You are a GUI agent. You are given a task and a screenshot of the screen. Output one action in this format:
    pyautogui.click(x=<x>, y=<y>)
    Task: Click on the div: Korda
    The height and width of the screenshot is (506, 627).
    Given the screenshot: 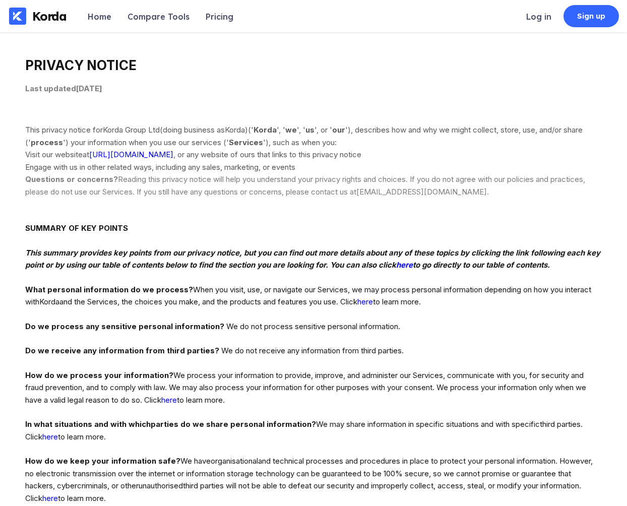 What is the action you would take?
    pyautogui.click(x=49, y=16)
    